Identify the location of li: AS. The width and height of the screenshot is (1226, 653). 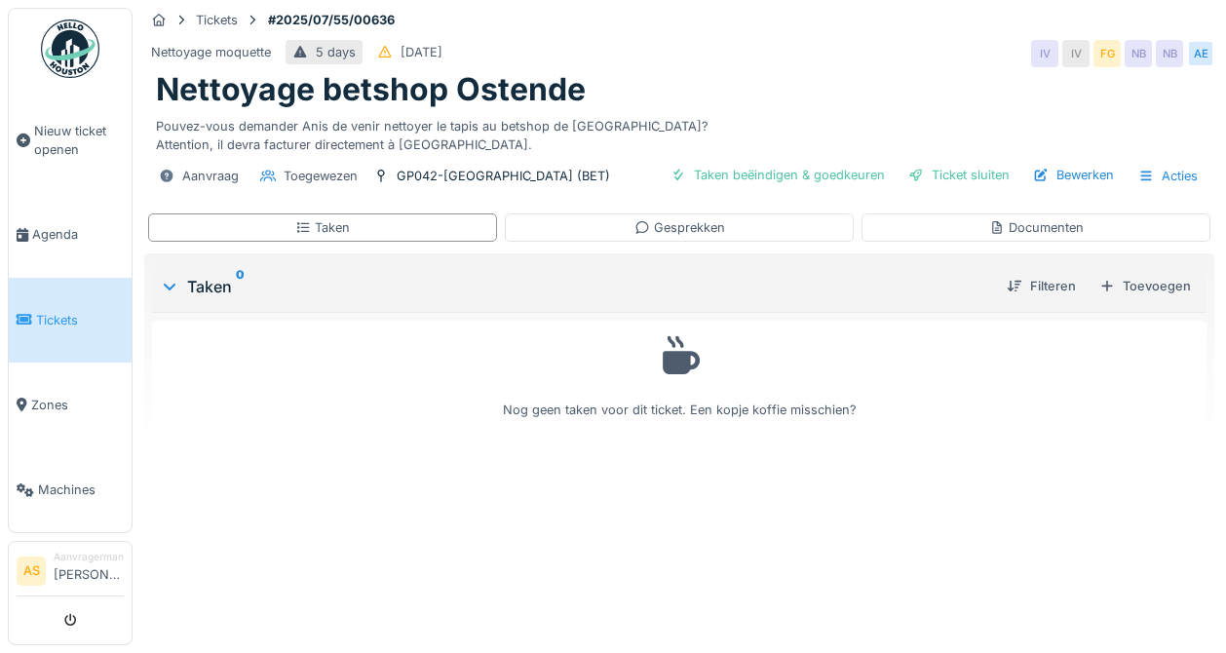
(31, 571).